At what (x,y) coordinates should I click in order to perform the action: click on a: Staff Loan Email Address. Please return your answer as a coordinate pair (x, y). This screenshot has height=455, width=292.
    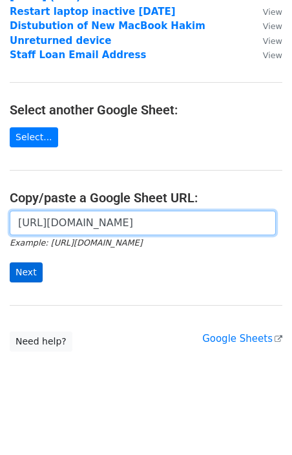
    Looking at the image, I should click on (78, 55).